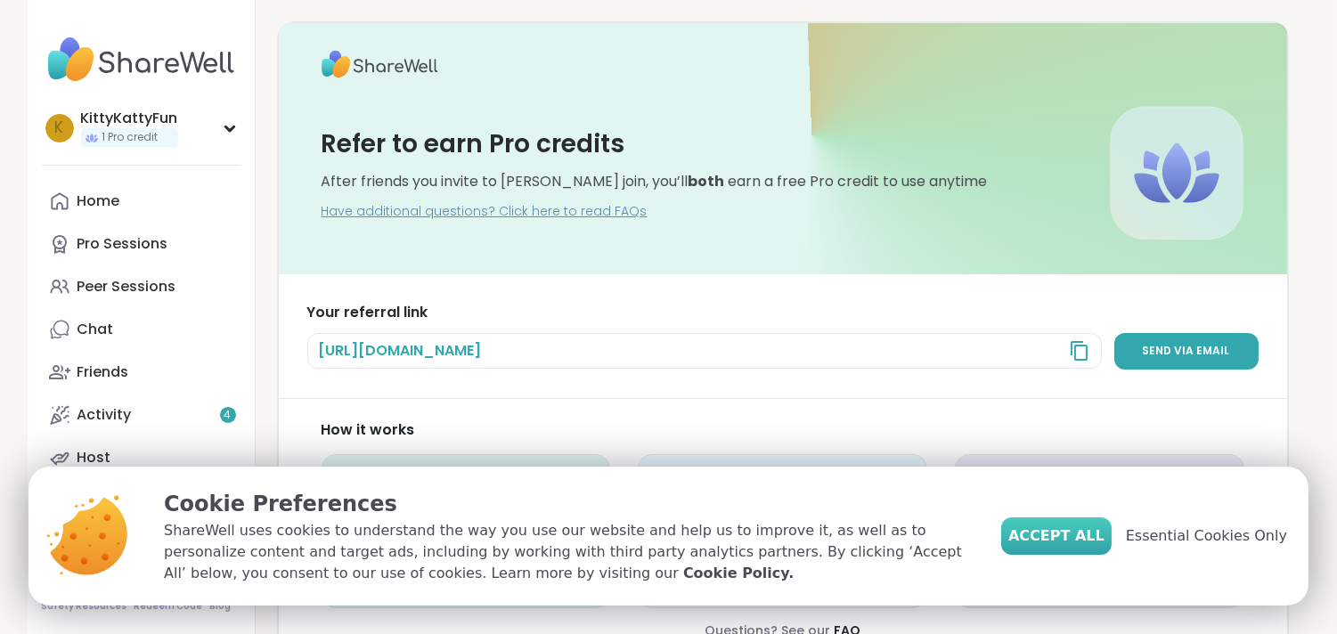  What do you see at coordinates (783, 313) in the screenshot?
I see `h3: Your referral link` at bounding box center [783, 313].